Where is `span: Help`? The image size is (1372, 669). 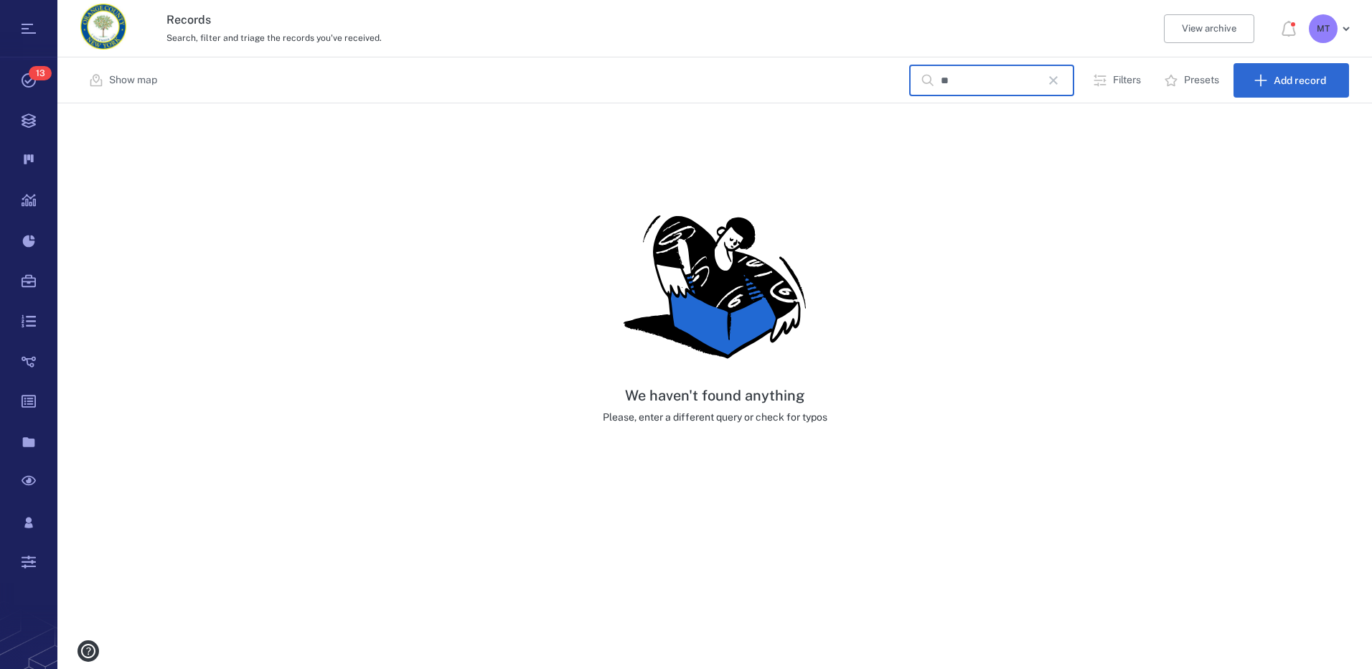
span: Help is located at coordinates (47, 17).